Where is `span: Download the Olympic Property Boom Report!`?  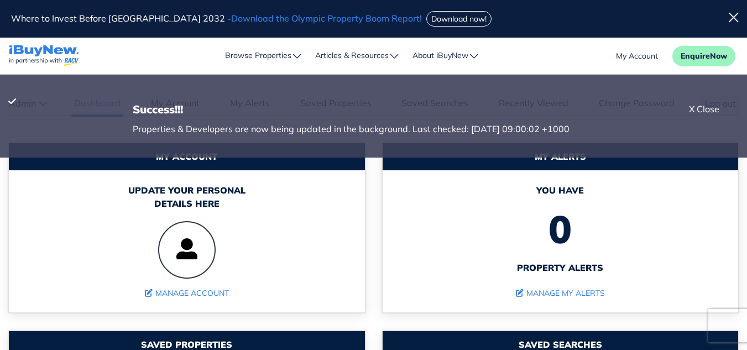 span: Download the Olympic Property Boom Report! is located at coordinates (326, 18).